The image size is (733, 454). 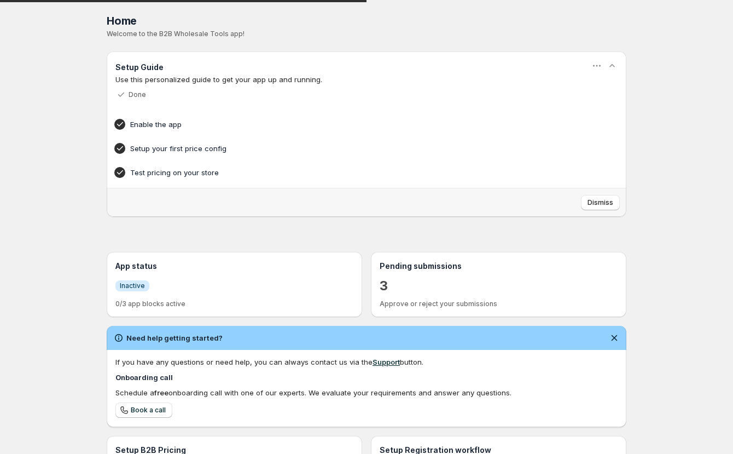 I want to click on a: 3, so click(x=383, y=286).